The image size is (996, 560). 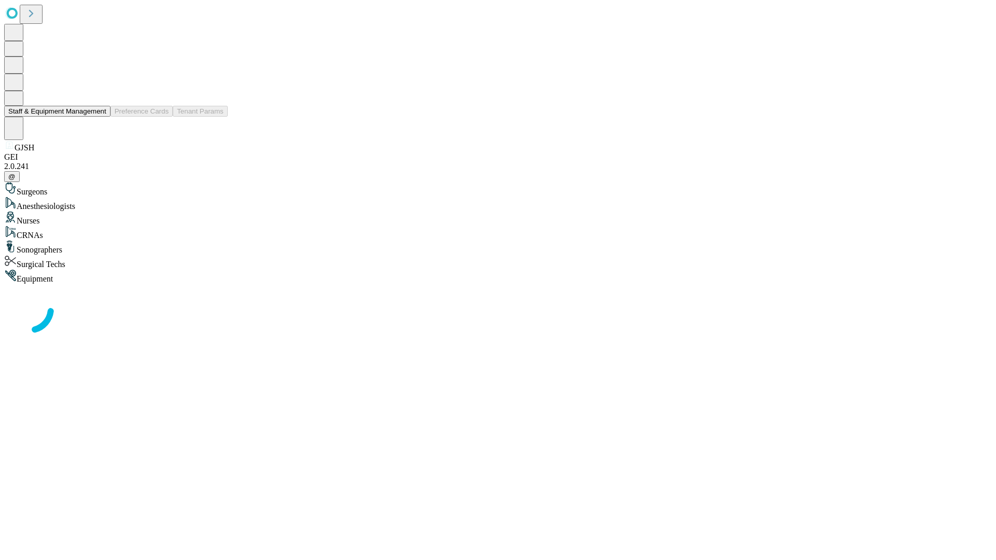 I want to click on button: Staff & Equipment Management, so click(x=57, y=111).